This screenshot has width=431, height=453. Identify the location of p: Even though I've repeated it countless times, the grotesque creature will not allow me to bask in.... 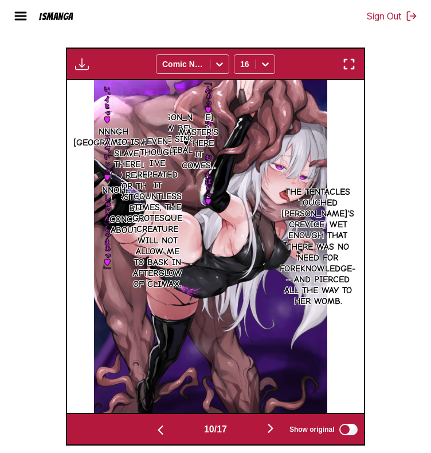
(157, 213).